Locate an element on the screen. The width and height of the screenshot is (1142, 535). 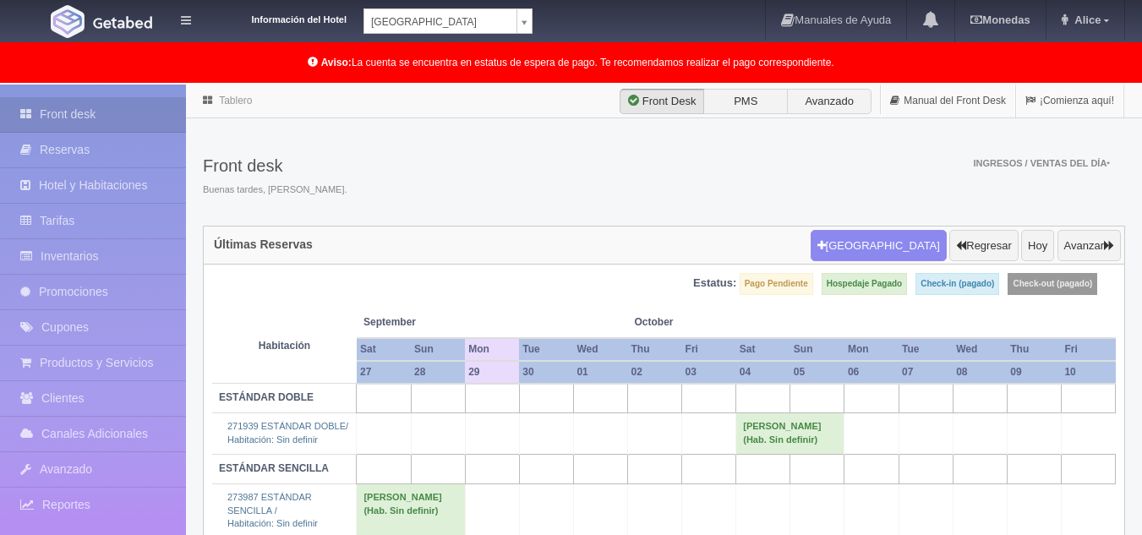
label: Avanzado is located at coordinates (829, 101).